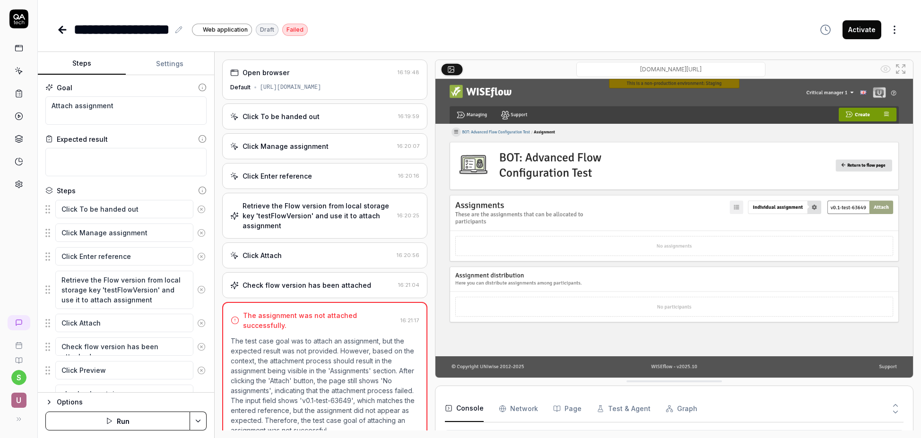 Image resolution: width=921 pixels, height=438 pixels. I want to click on time: 16:20:56, so click(408, 255).